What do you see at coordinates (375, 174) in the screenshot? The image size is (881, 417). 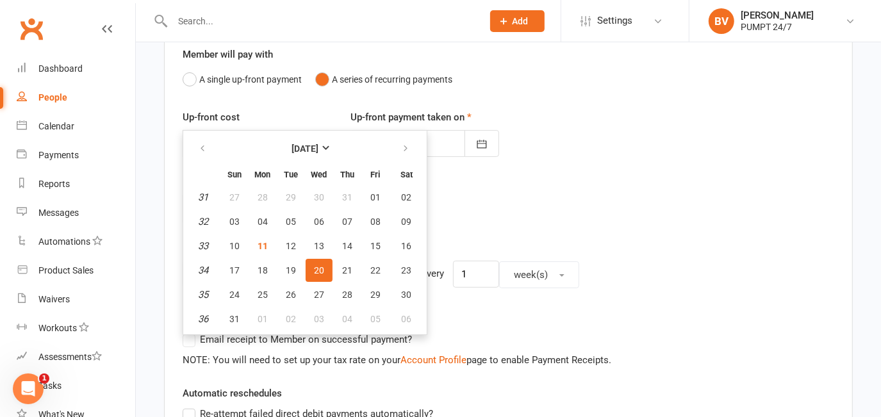 I see `small: Friday` at bounding box center [375, 174].